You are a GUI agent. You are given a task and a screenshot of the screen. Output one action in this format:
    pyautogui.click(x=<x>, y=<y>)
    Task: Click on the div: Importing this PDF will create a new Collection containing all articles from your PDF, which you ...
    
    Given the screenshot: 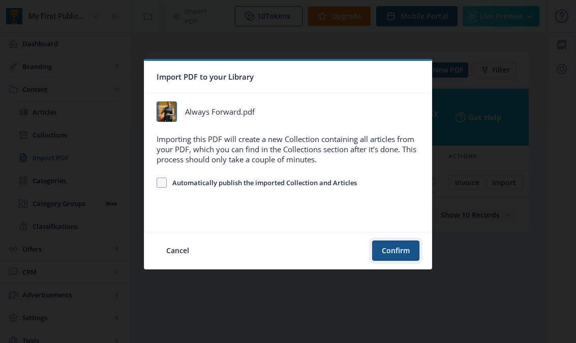 What is the action you would take?
    pyautogui.click(x=288, y=149)
    